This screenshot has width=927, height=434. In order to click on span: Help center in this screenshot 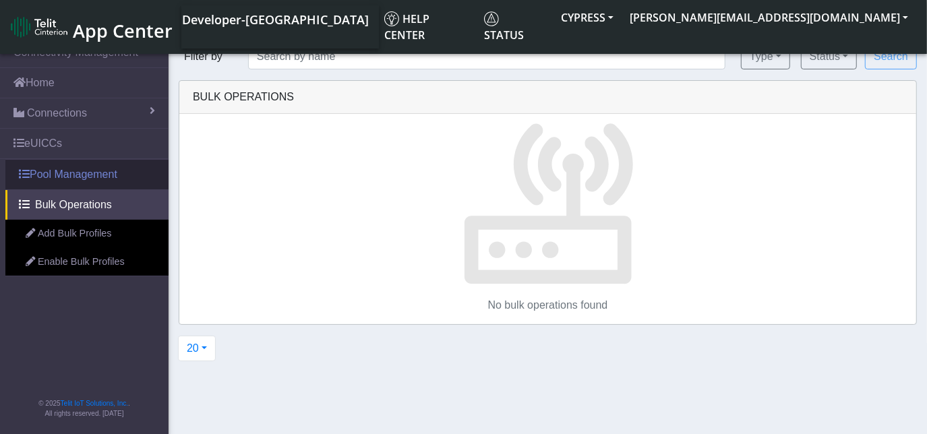, I will do `click(407, 27)`.